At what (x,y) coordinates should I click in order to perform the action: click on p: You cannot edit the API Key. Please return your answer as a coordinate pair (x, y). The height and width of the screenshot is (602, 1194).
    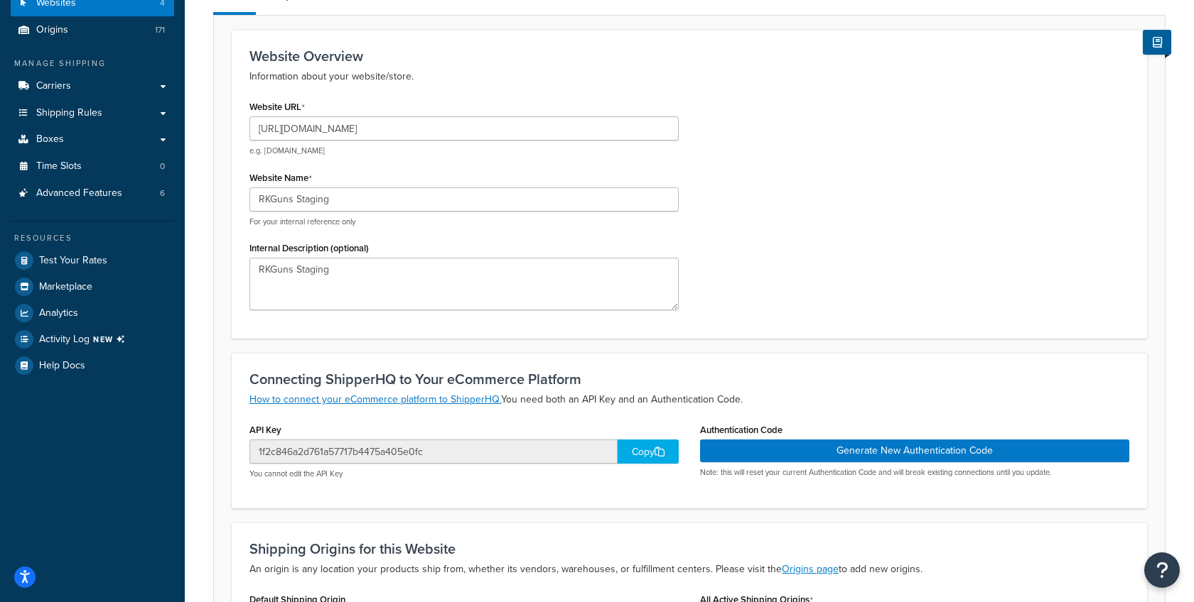
    Looking at the image, I should click on (464, 474).